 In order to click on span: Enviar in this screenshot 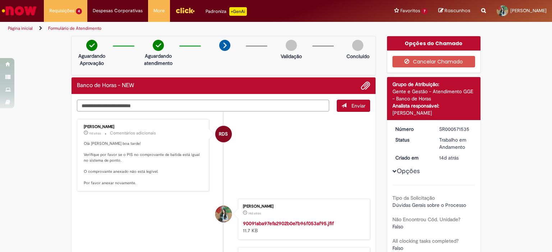, I will do `click(358, 106)`.